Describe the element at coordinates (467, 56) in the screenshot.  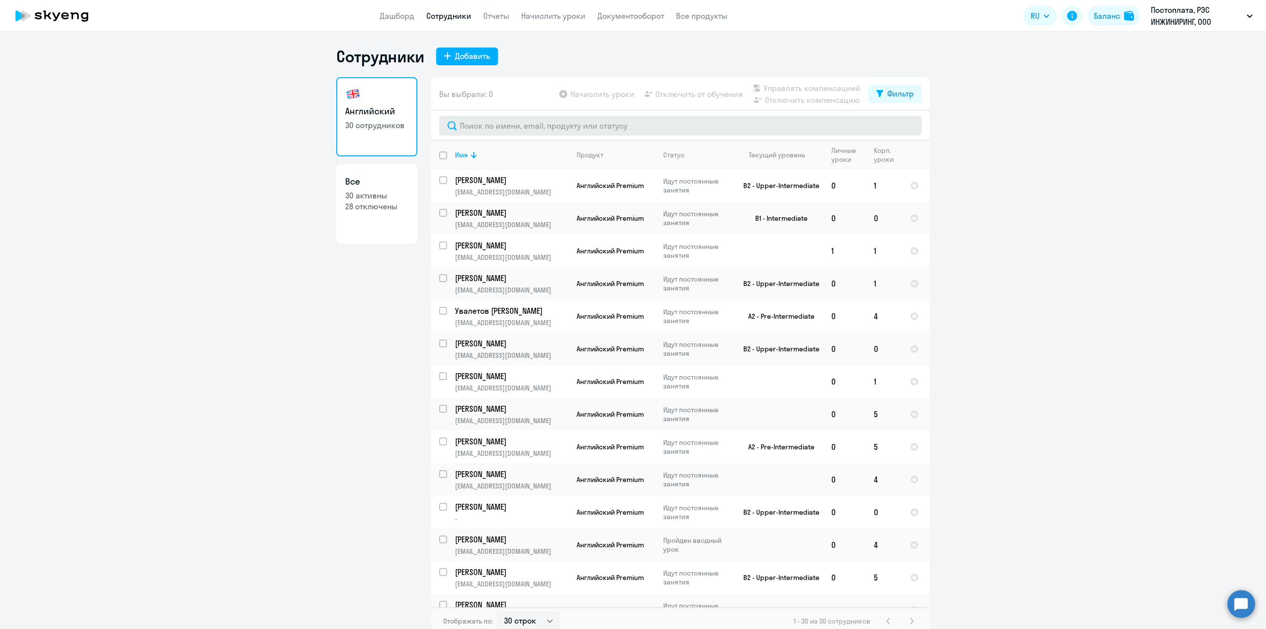
I see `button: Добавить` at that location.